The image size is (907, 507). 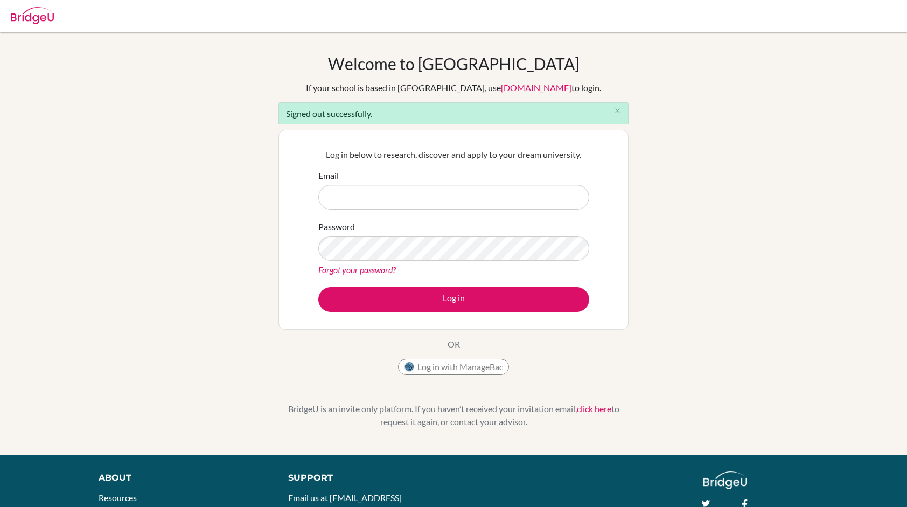 What do you see at coordinates (725, 480) in the screenshot?
I see `img: logo_white@2x-f4f0deed5e89b7ecb1c2cc34c3e3d731f90f0f143d5ea2071677605dd97b5244.png` at bounding box center [725, 480].